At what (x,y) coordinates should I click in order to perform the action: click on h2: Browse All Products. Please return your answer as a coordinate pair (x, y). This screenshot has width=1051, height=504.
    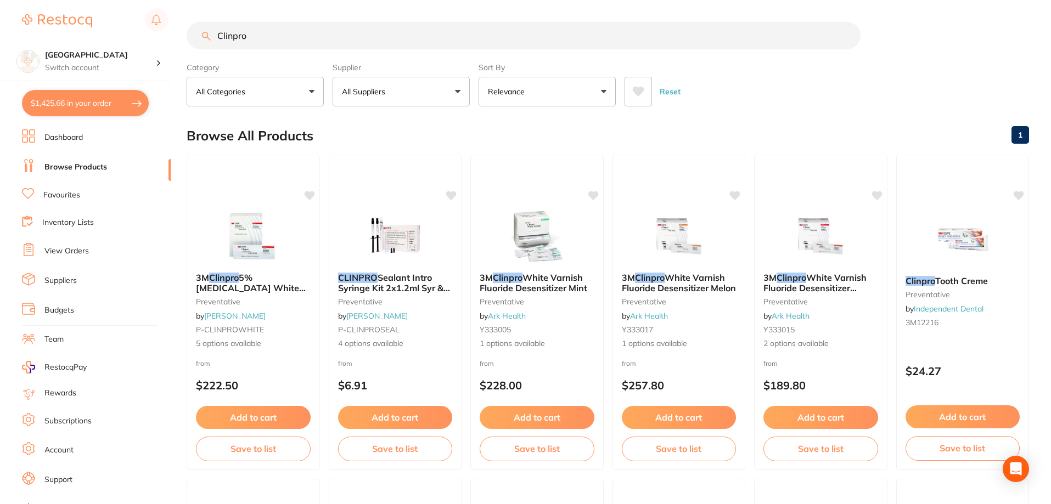
    Looking at the image, I should click on (250, 136).